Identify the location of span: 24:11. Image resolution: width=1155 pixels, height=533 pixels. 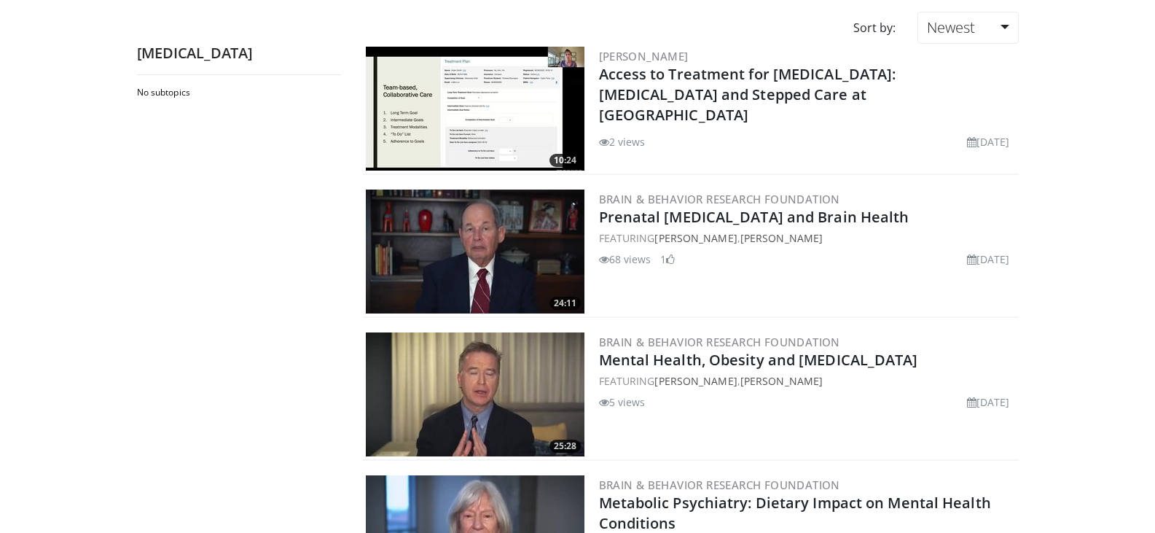
(565, 303).